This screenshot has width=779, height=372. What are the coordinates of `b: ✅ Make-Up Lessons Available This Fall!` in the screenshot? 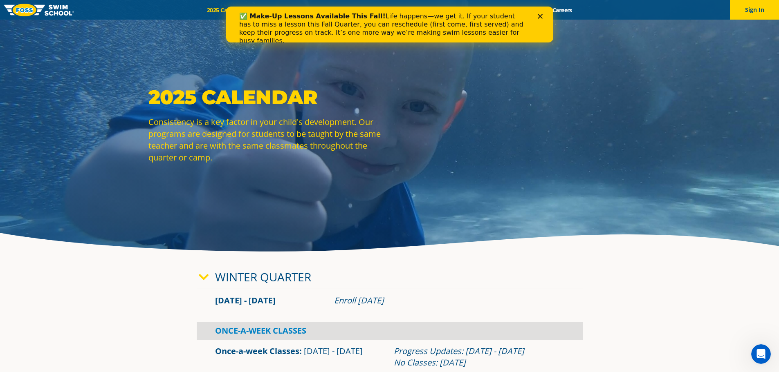 It's located at (86, 9).